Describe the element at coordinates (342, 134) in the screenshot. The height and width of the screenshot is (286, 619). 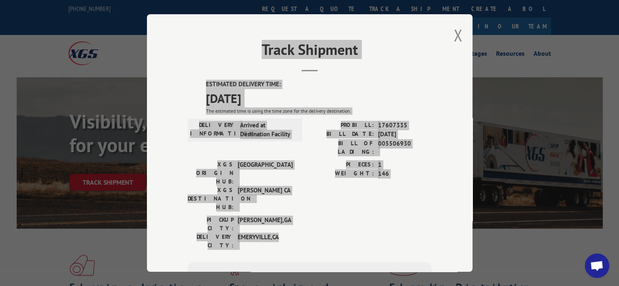
I see `label: BILL DATE:` at that location.